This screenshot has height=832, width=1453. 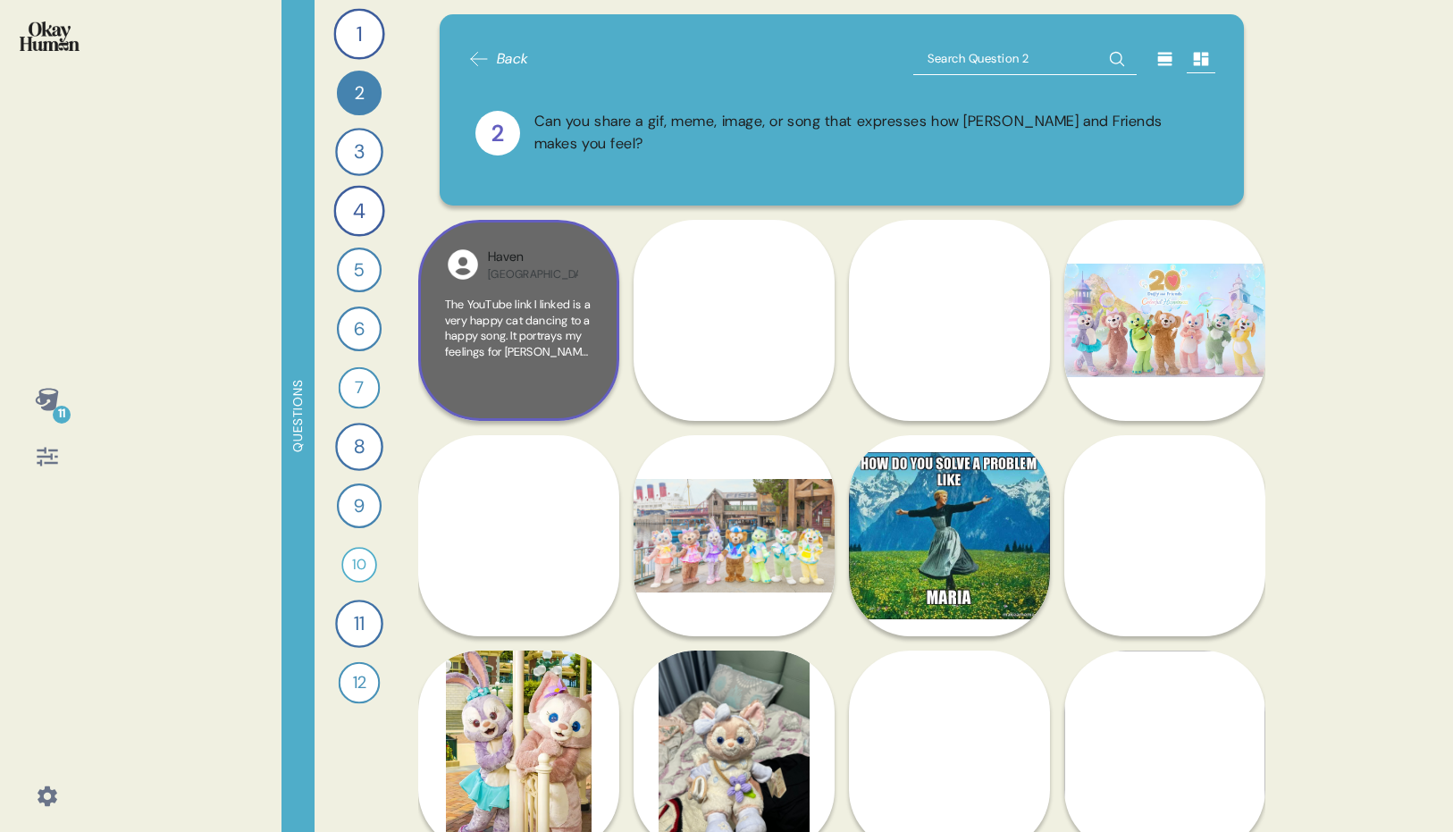 I want to click on div: 10, so click(x=359, y=565).